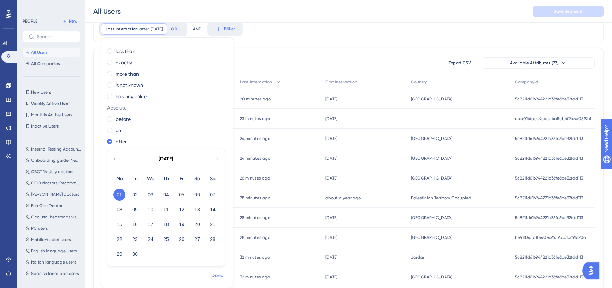 The width and height of the screenshot is (612, 288). Describe the element at coordinates (123, 119) in the screenshot. I see `label: before` at that location.